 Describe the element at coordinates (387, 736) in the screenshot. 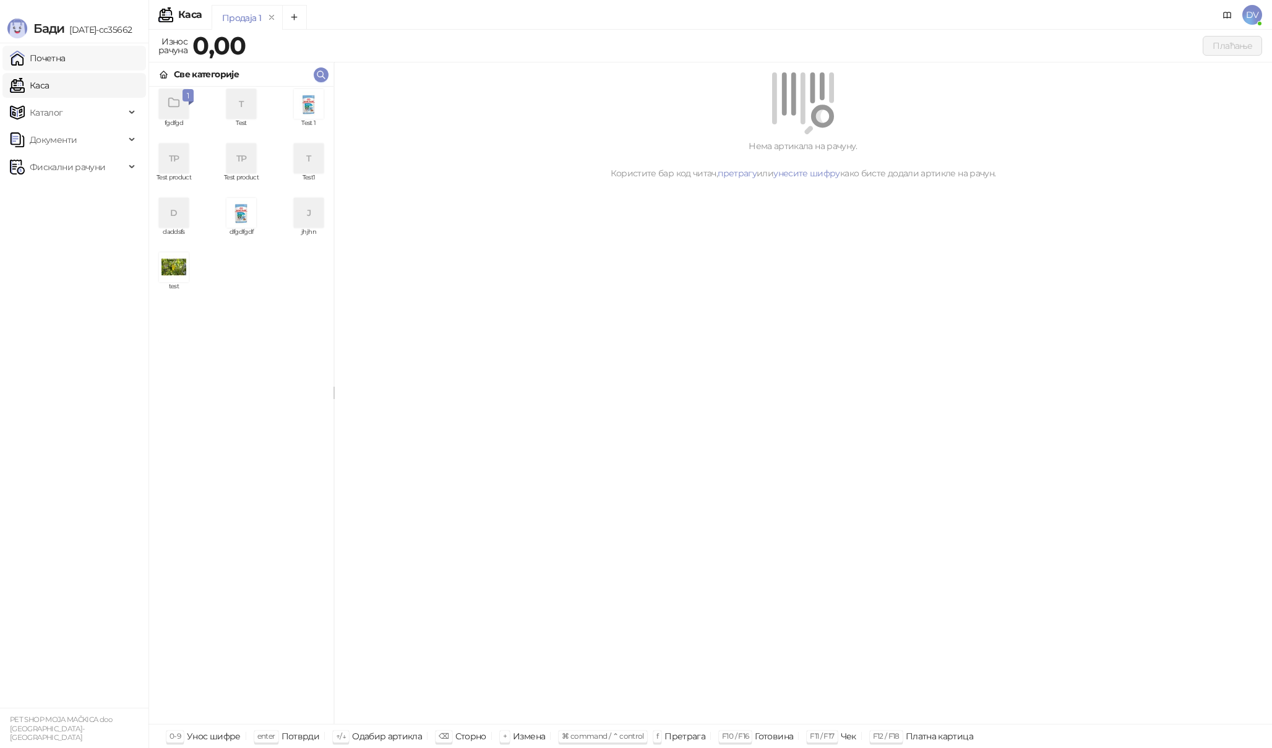

I see `div: Одабир артикла` at that location.